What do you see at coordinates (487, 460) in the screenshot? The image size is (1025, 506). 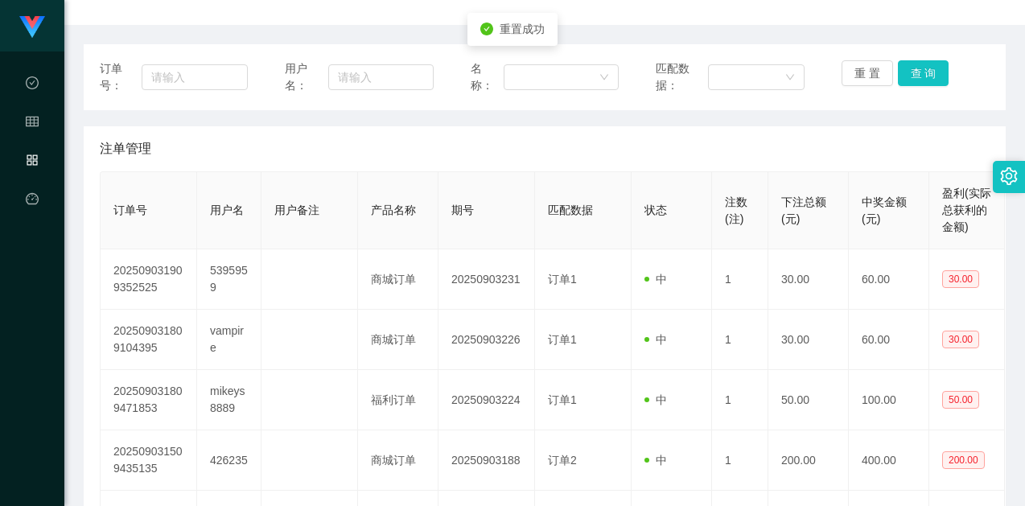 I see `td: 20250903188` at bounding box center [487, 460].